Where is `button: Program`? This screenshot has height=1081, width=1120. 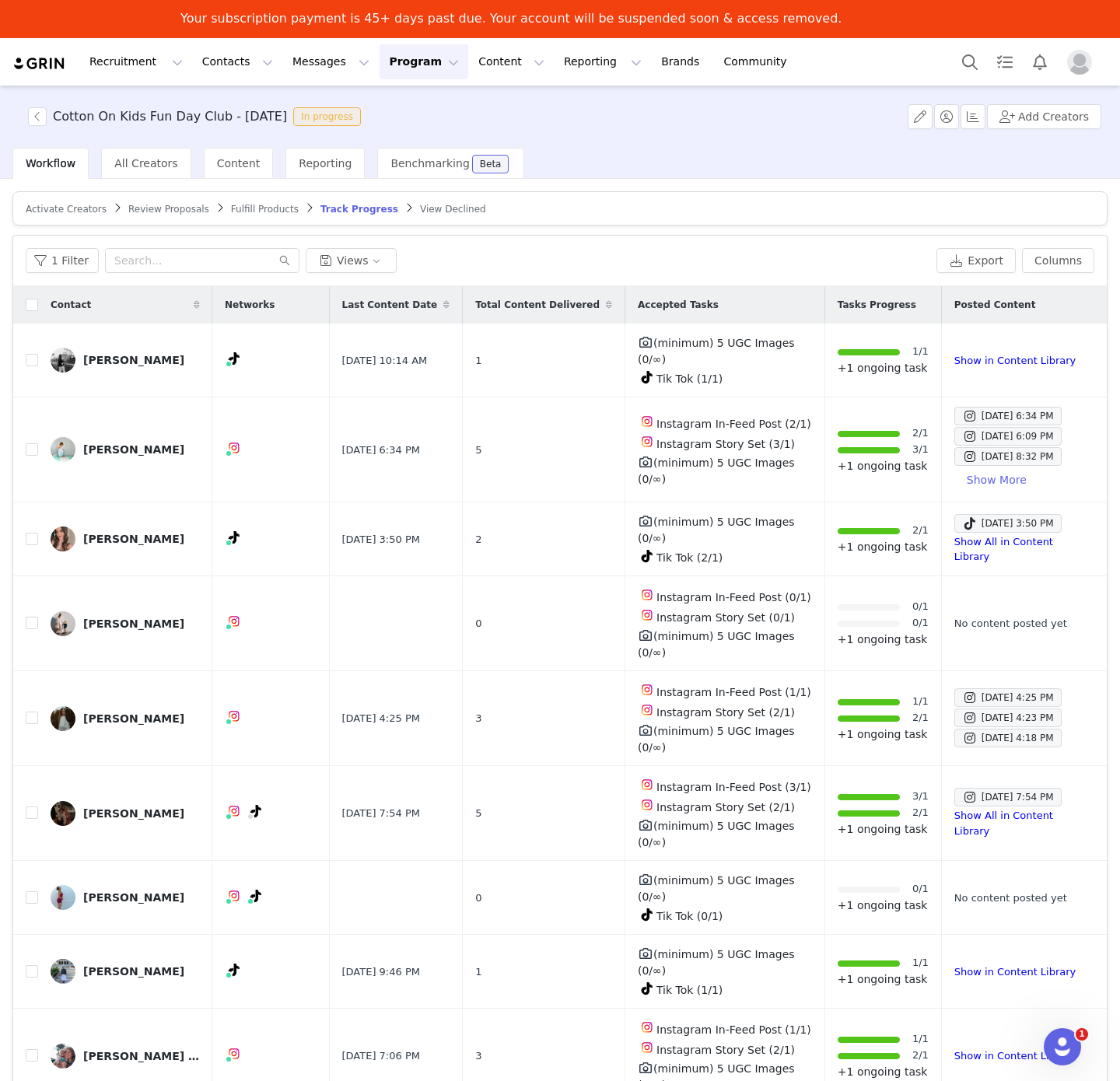 button: Program is located at coordinates (424, 62).